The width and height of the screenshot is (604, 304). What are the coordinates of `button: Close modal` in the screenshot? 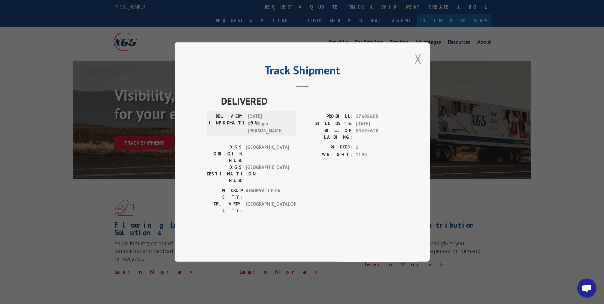 It's located at (418, 59).